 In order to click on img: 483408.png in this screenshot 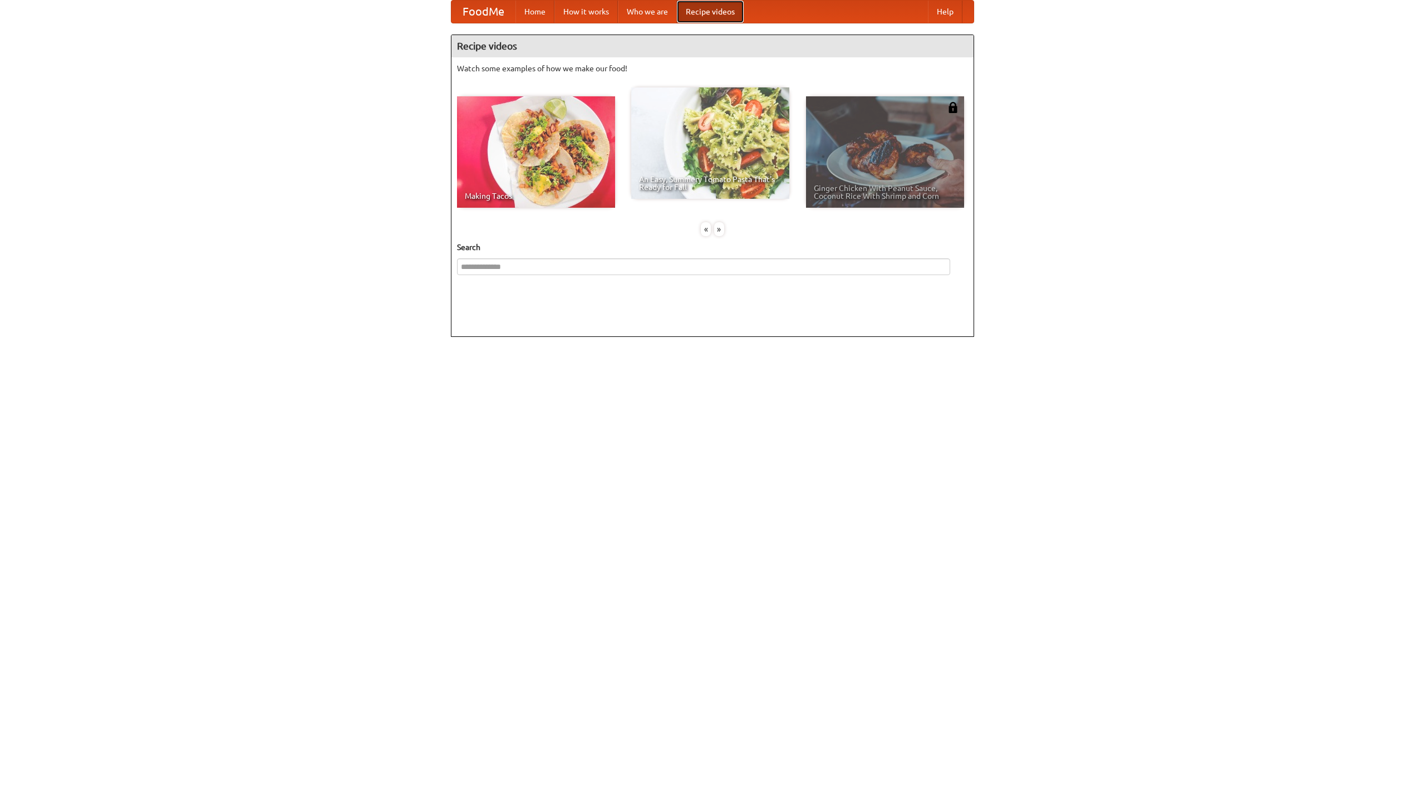, I will do `click(953, 107)`.